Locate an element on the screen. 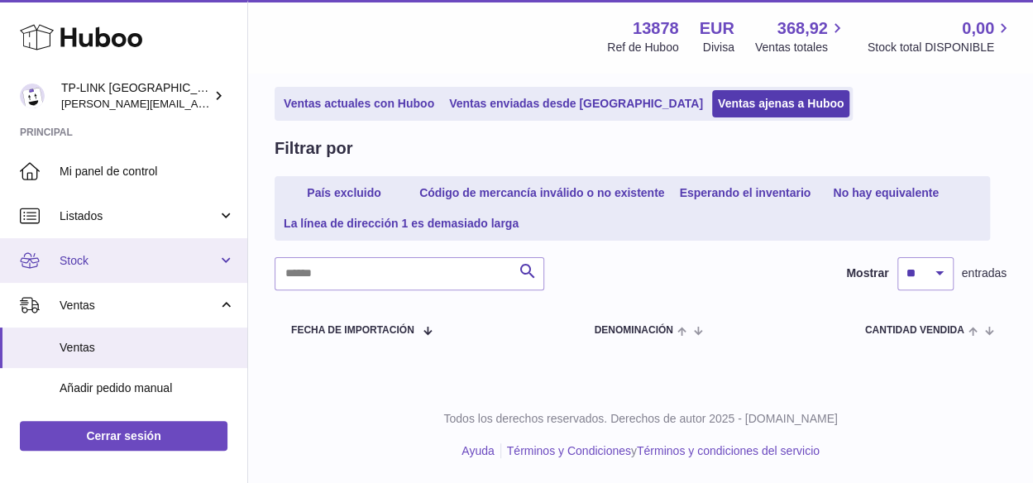 The height and width of the screenshot is (483, 1033). span: Ventas totales is located at coordinates (801, 47).